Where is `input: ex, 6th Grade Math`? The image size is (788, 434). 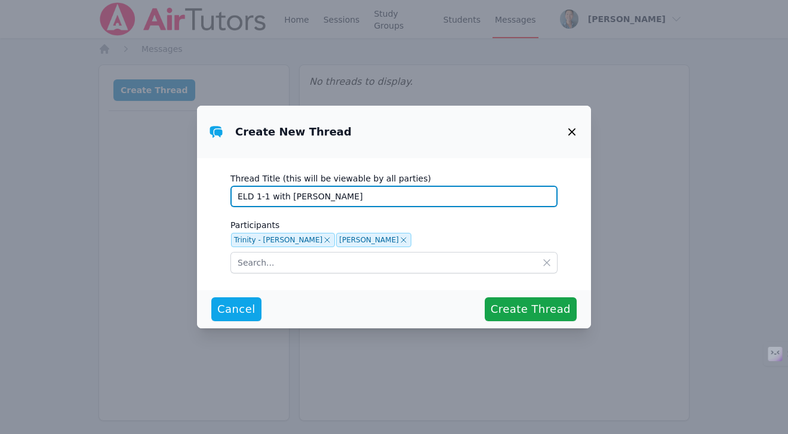 input: ex, 6th Grade Math is located at coordinates (394, 196).